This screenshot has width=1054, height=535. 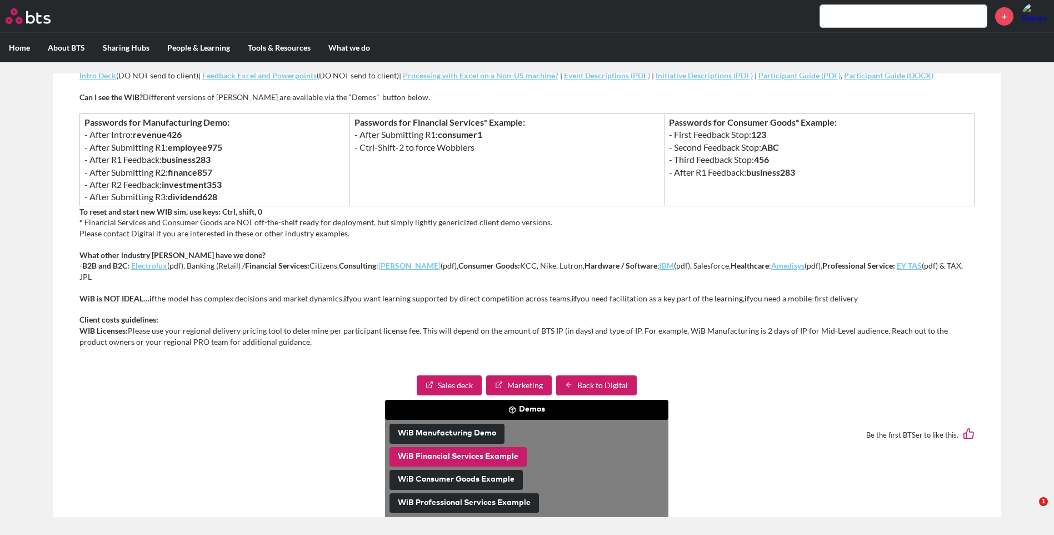 What do you see at coordinates (153, 184) in the screenshot?
I see `i: - After R2 Feedback:` at bounding box center [153, 184].